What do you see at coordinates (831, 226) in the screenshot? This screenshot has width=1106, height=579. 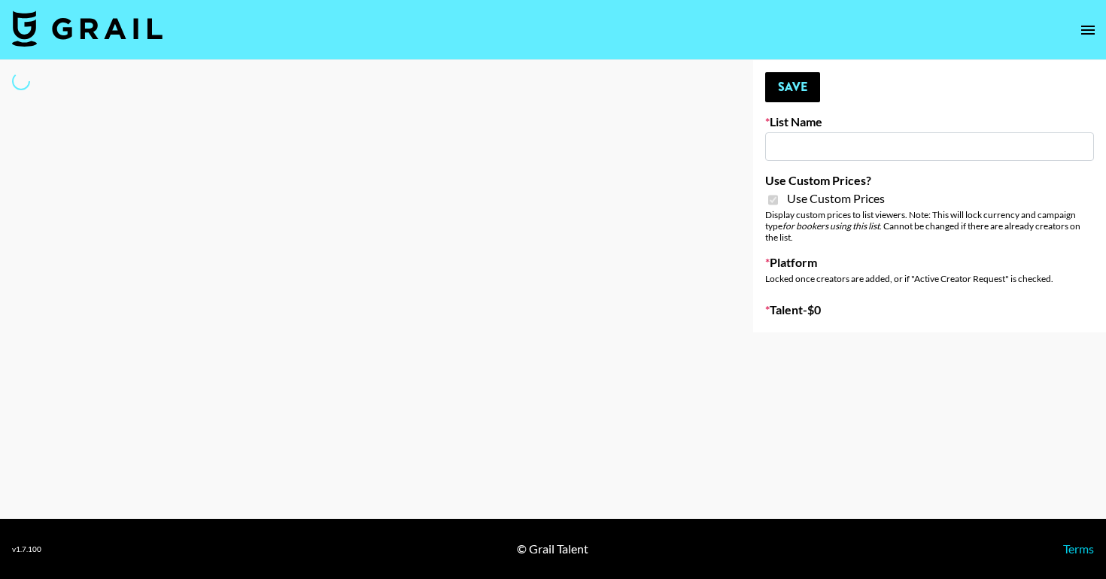 I see `em: for bookers using this list` at bounding box center [831, 226].